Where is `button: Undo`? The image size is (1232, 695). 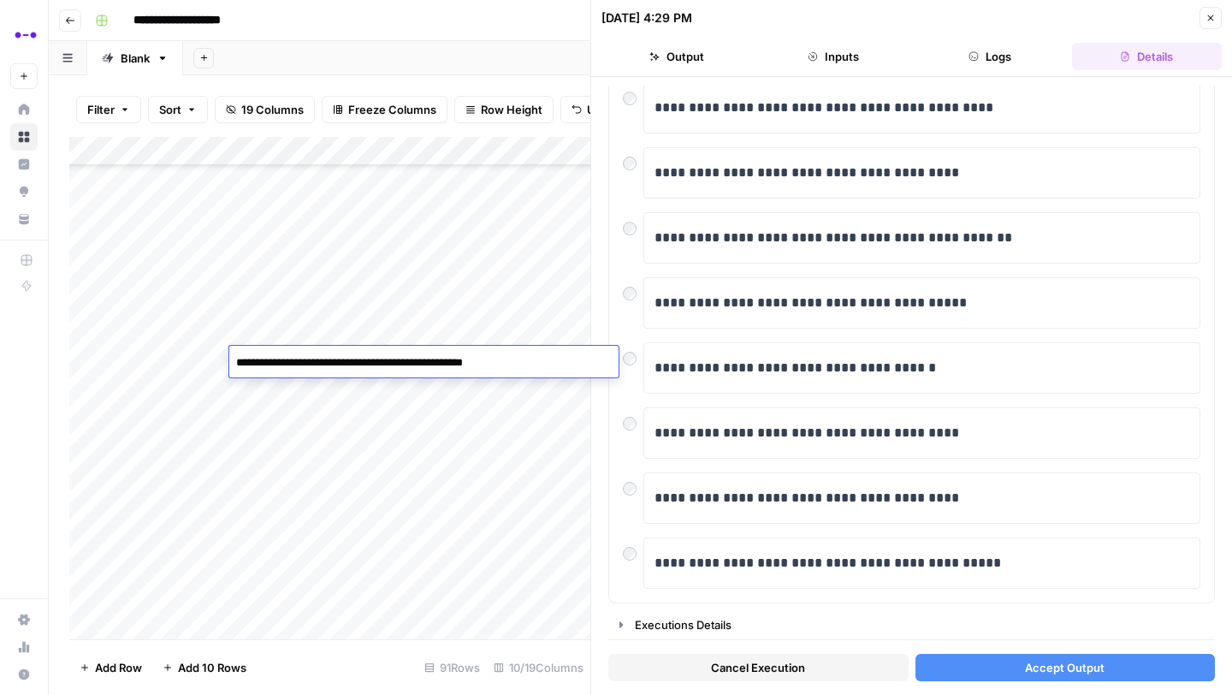
button: Undo is located at coordinates (594, 109).